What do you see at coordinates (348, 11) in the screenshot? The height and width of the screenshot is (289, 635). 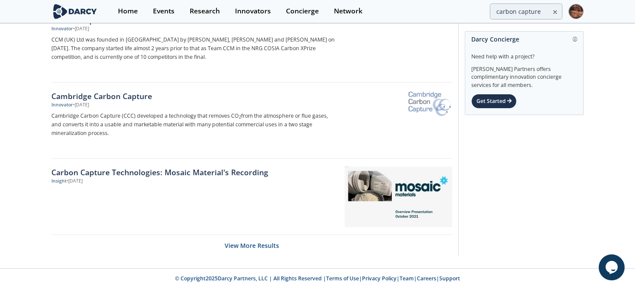 I see `div: Network` at bounding box center [348, 11].